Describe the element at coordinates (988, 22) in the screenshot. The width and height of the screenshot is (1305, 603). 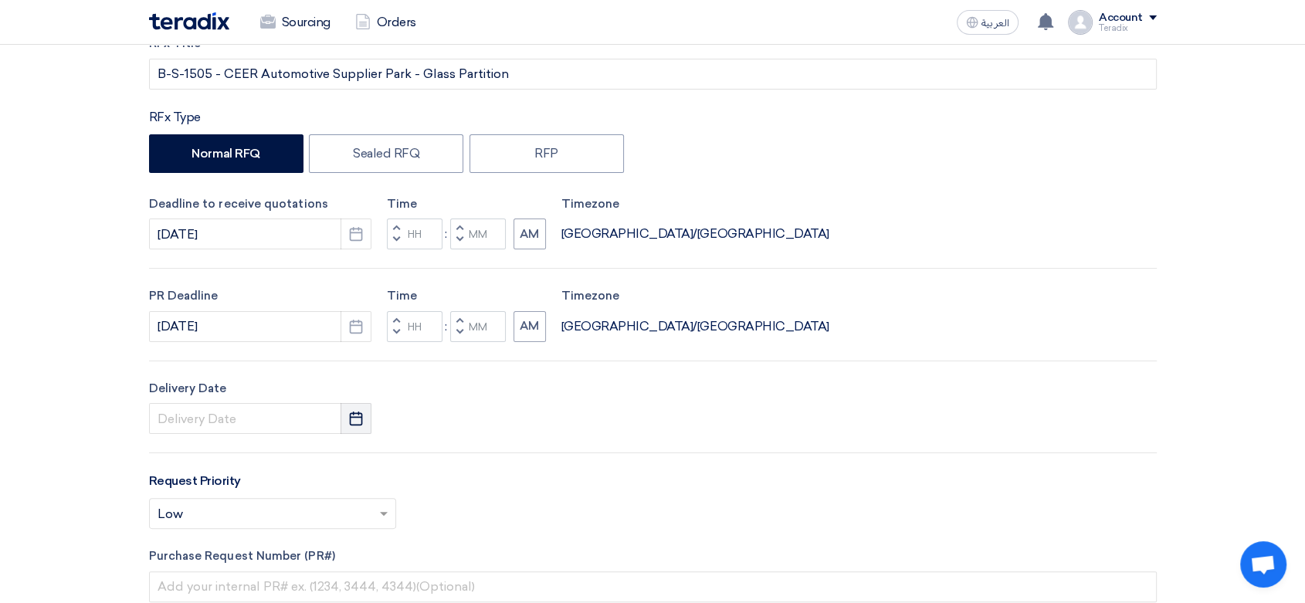
I see `button: العربية` at that location.